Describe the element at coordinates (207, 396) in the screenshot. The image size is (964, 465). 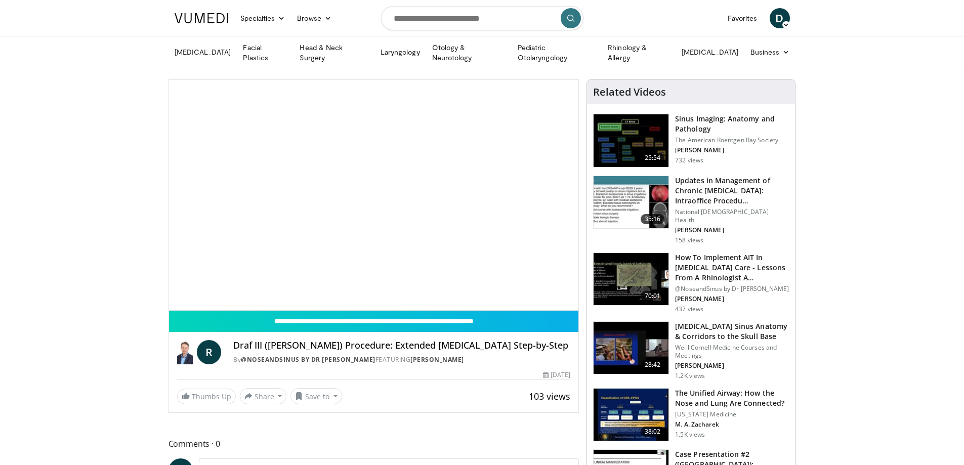
I see `a: Thumbs Up` at that location.